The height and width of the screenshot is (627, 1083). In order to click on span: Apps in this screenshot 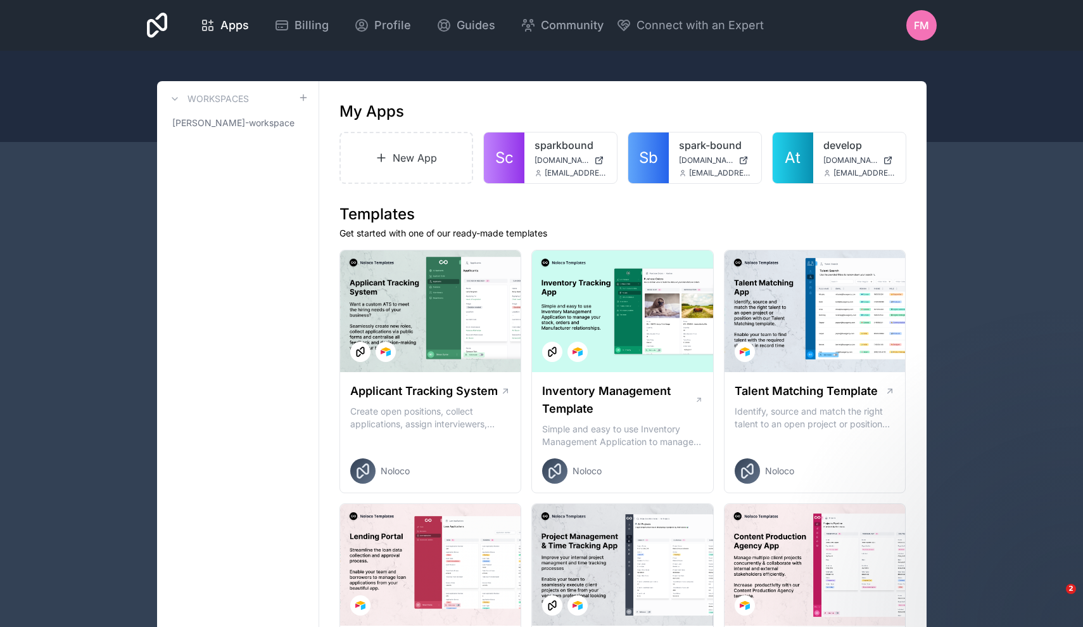, I will do `click(234, 25)`.